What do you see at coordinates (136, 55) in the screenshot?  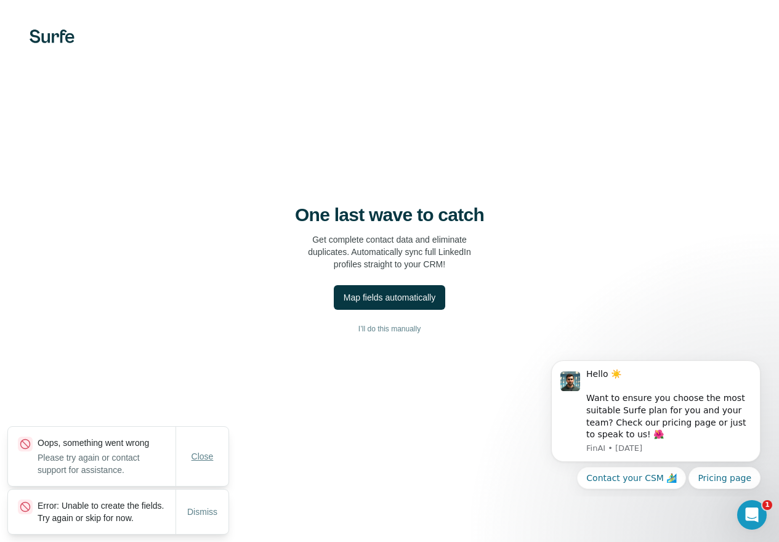 I see `div: Message content` at bounding box center [136, 55].